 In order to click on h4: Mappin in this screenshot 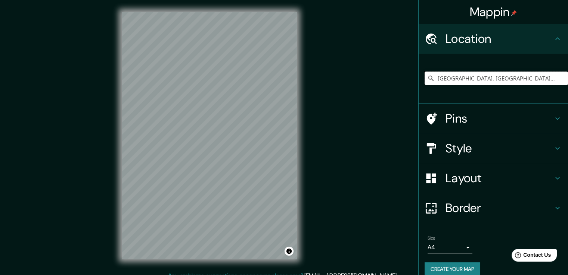, I will do `click(493, 12)`.